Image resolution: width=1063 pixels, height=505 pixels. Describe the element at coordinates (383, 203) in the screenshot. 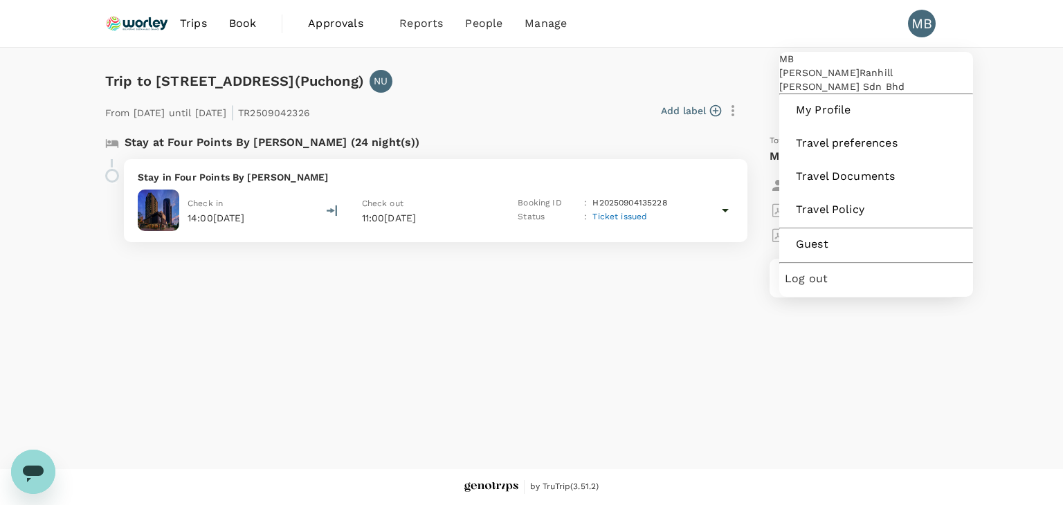

I see `span: Check out` at that location.